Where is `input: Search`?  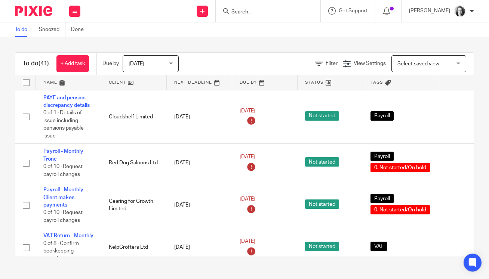
input: Search is located at coordinates (264, 12).